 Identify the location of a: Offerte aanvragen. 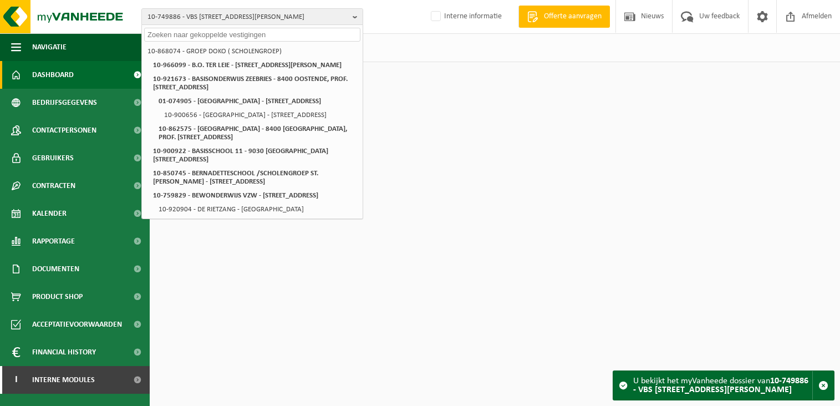
(564, 17).